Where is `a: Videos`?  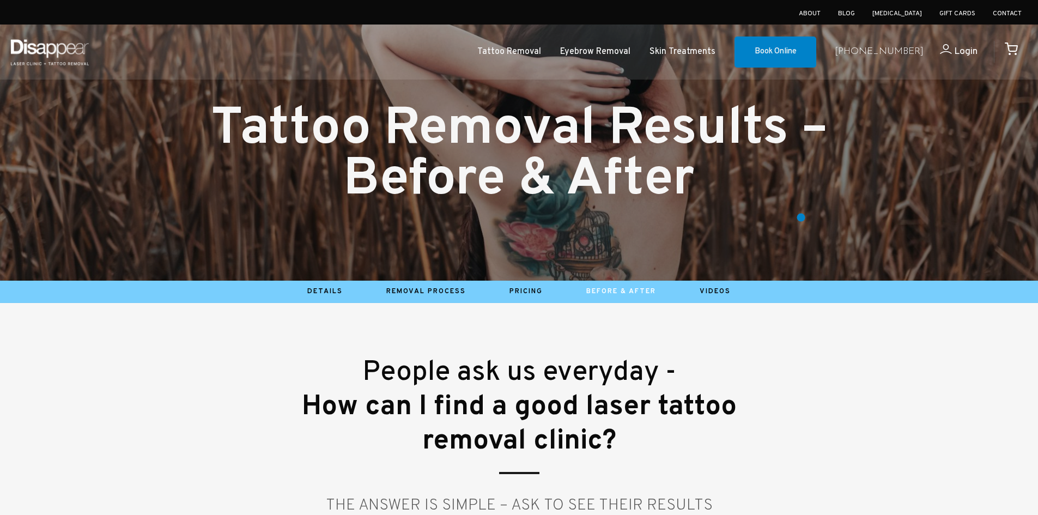
a: Videos is located at coordinates (715, 291).